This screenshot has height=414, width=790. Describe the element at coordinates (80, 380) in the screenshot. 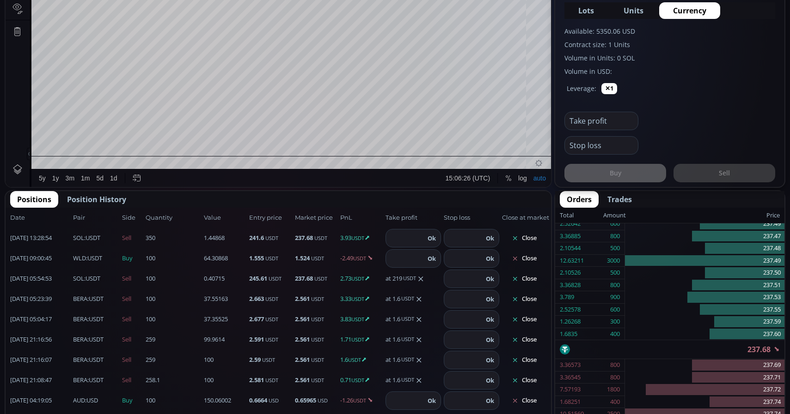

I see `b: BERA` at that location.